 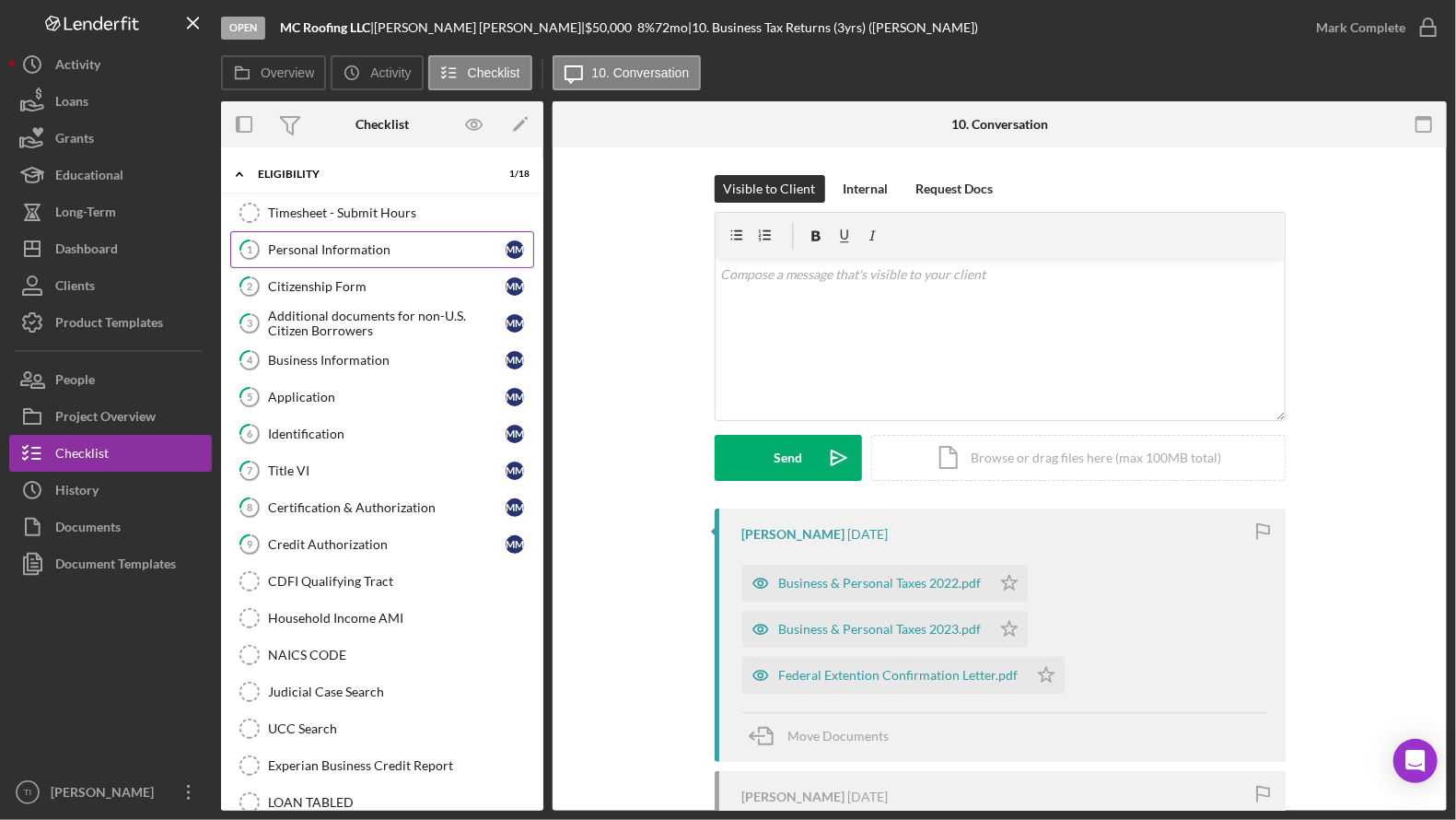 I want to click on a: Educational, so click(x=111, y=175).